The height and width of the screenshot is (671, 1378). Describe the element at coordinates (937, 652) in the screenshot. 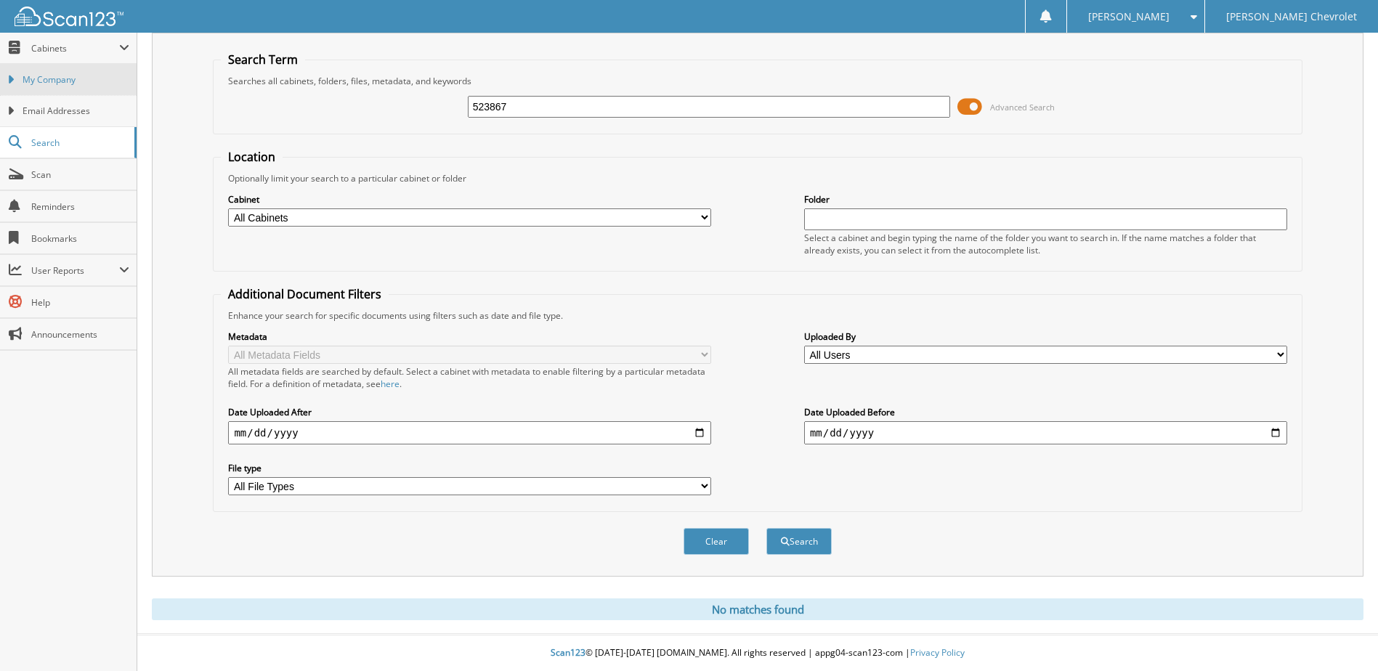

I see `a: Privacy Policy` at that location.